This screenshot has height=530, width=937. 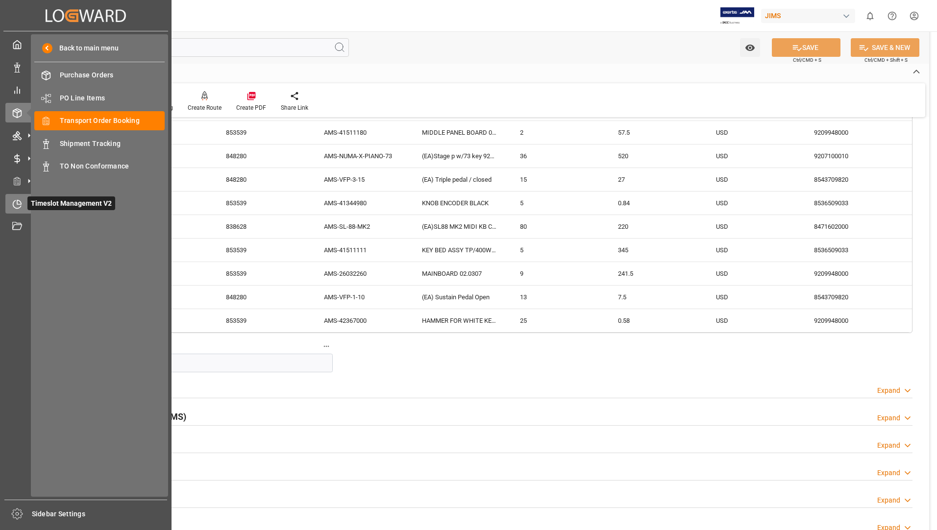 What do you see at coordinates (86, 44) in the screenshot?
I see `a: My Cockpit` at bounding box center [86, 44].